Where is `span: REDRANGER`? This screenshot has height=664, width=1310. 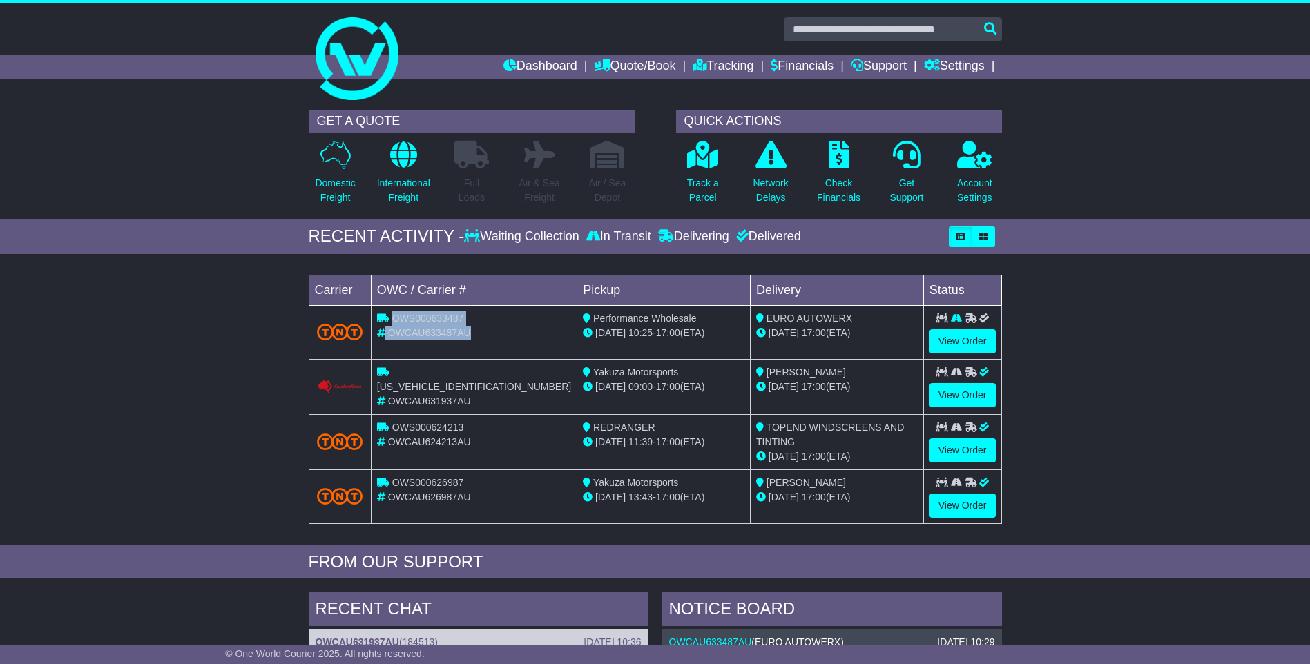 span: REDRANGER is located at coordinates (624, 427).